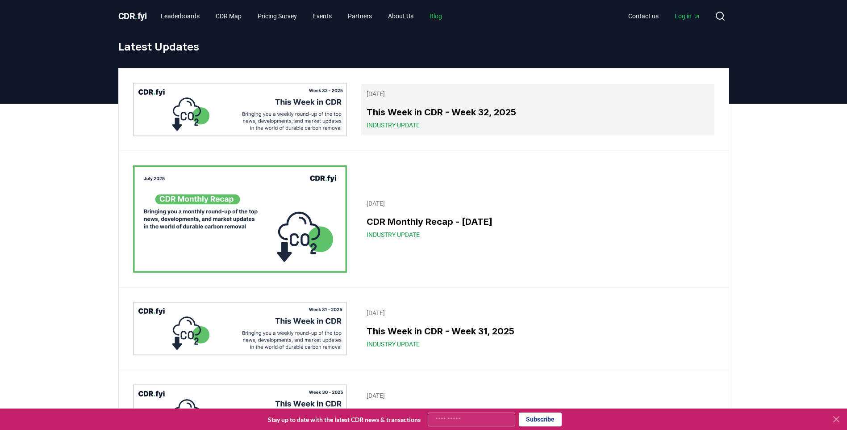  What do you see at coordinates (436, 16) in the screenshot?
I see `a: Blog` at bounding box center [436, 16].